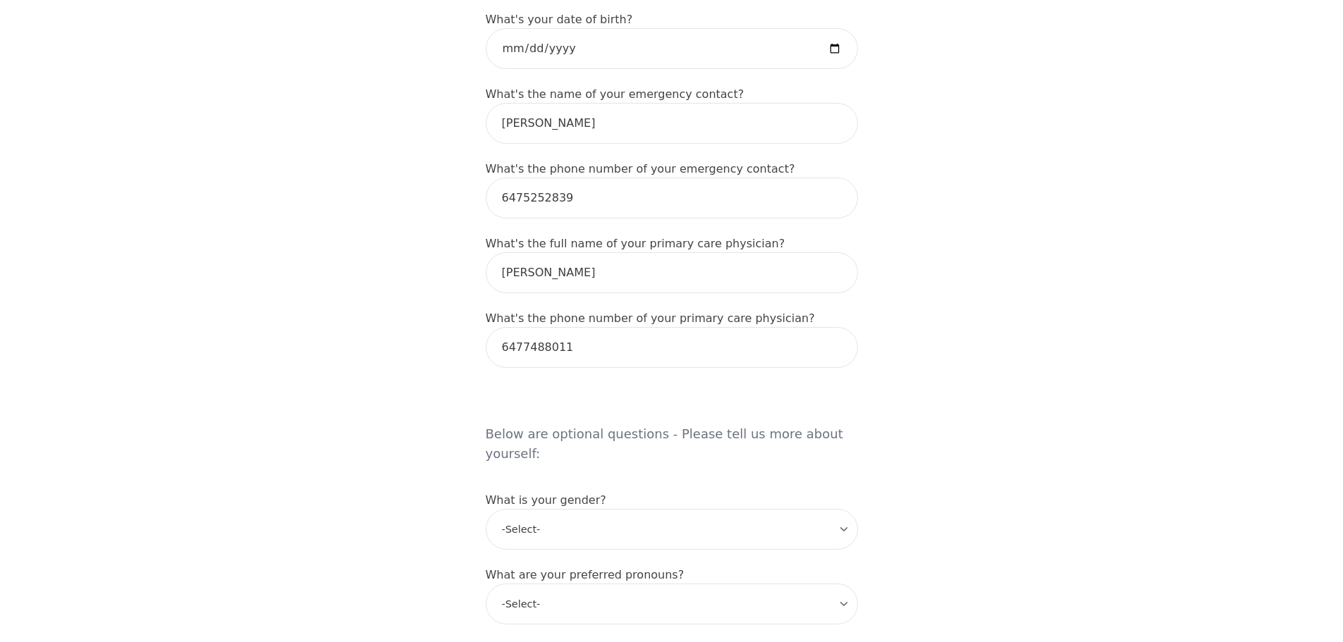 The image size is (1343, 642). Describe the element at coordinates (585, 575) in the screenshot. I see `label: What are your preferred pronouns?` at that location.